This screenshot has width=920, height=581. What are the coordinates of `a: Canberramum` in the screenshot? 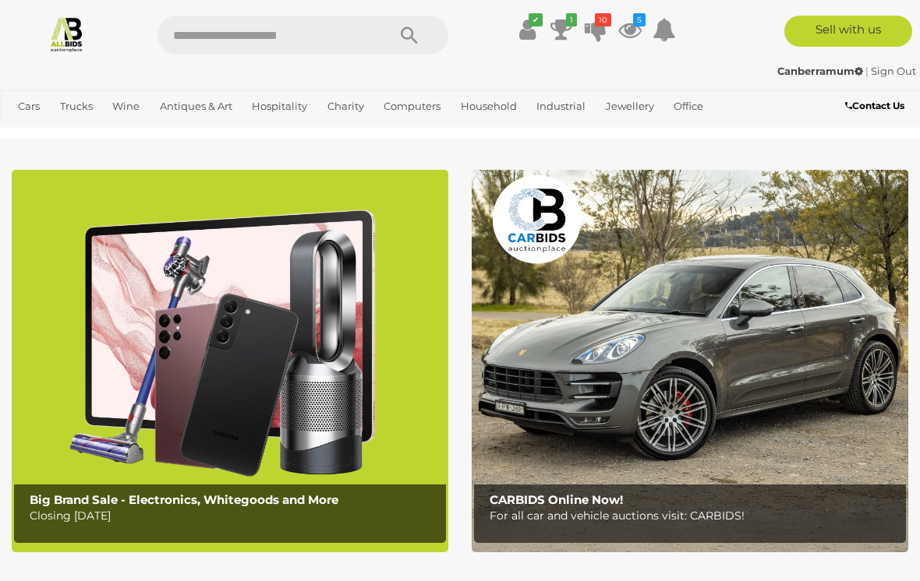 It's located at (821, 71).